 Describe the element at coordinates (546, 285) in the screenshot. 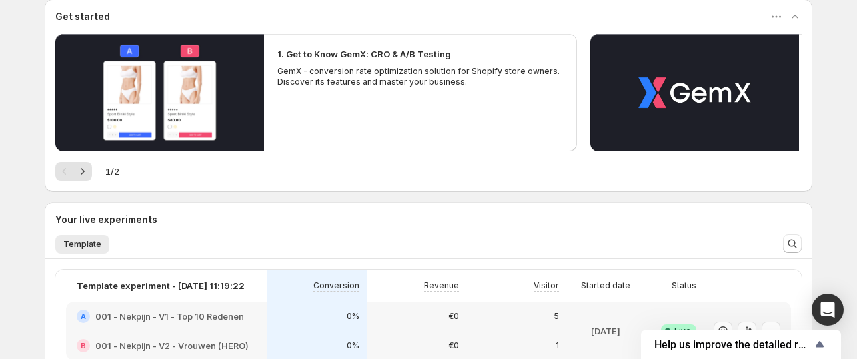

I see `p: Visitor` at that location.